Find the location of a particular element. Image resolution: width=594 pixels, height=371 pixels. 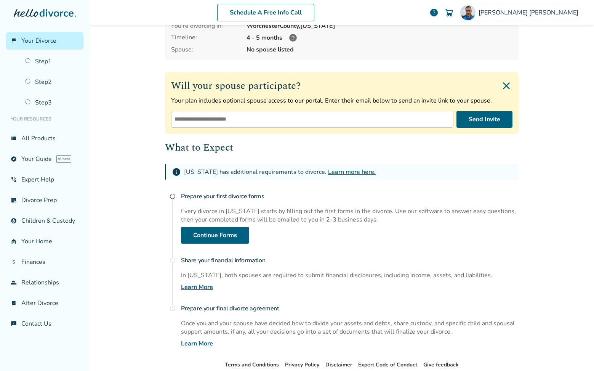

li: Disclaimer is located at coordinates (339, 365).